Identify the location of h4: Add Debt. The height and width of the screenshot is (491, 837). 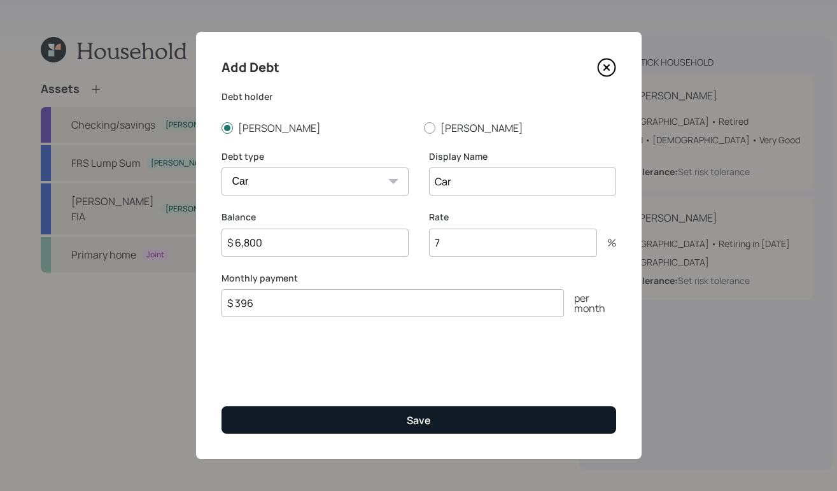
(250, 67).